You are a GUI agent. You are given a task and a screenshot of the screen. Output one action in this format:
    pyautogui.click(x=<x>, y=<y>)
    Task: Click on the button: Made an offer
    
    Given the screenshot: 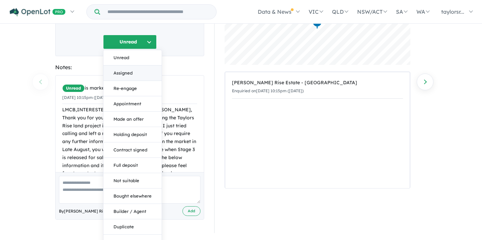 What is the action you would take?
    pyautogui.click(x=133, y=119)
    